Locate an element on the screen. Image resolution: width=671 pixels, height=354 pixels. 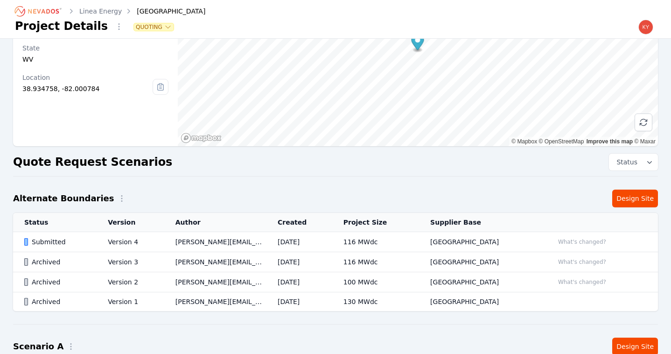
a: Linea Energy is located at coordinates (100, 11).